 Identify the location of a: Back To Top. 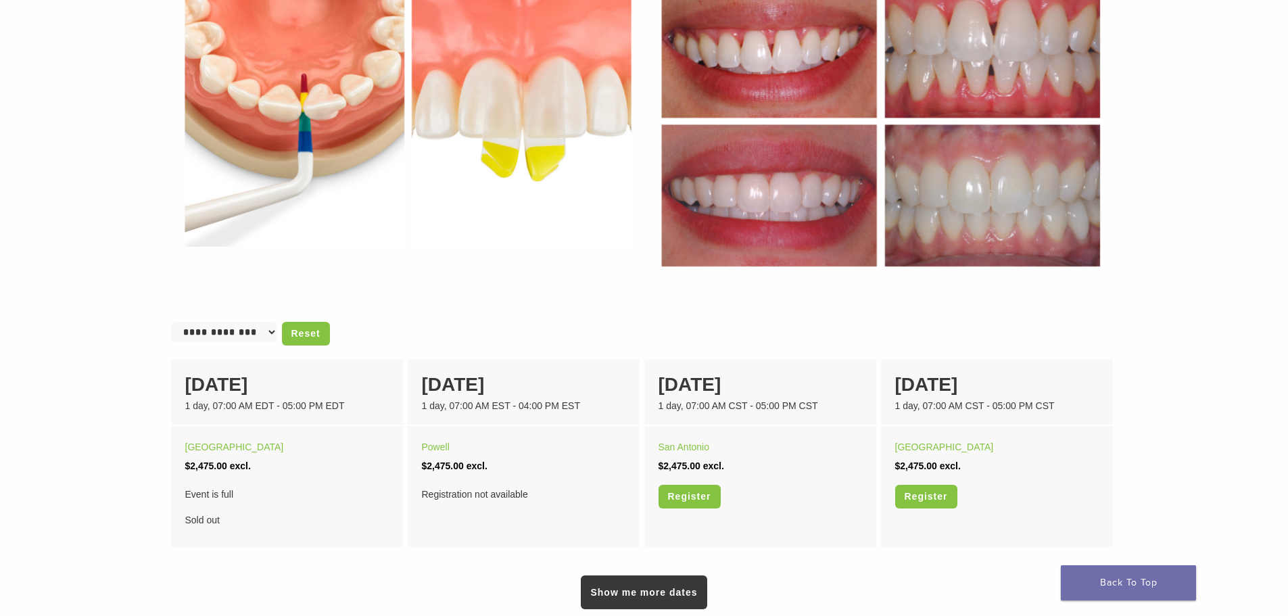
(1128, 583).